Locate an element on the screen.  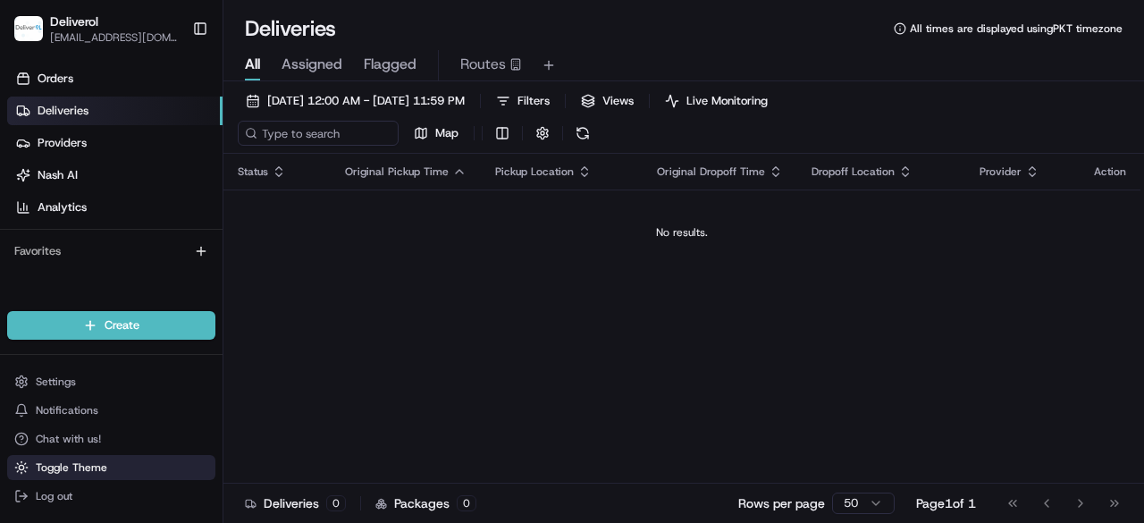
span: Provider is located at coordinates (1000, 172).